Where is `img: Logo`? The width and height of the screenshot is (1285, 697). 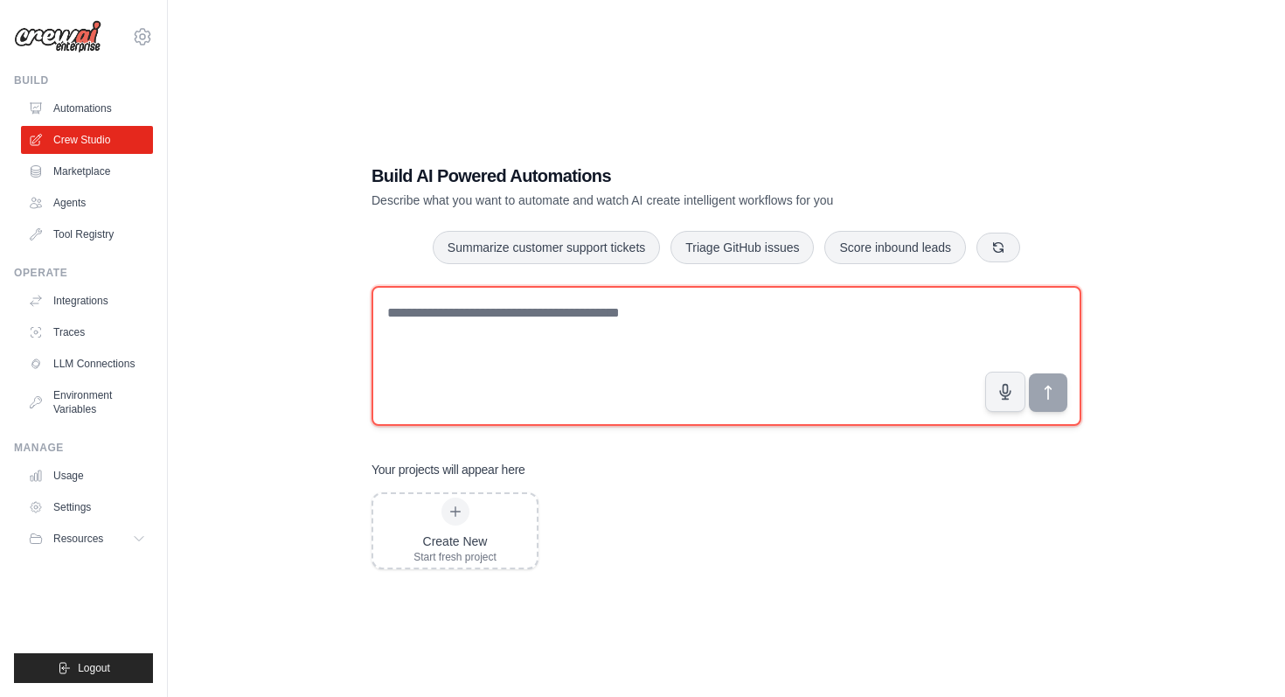 img: Logo is located at coordinates (58, 37).